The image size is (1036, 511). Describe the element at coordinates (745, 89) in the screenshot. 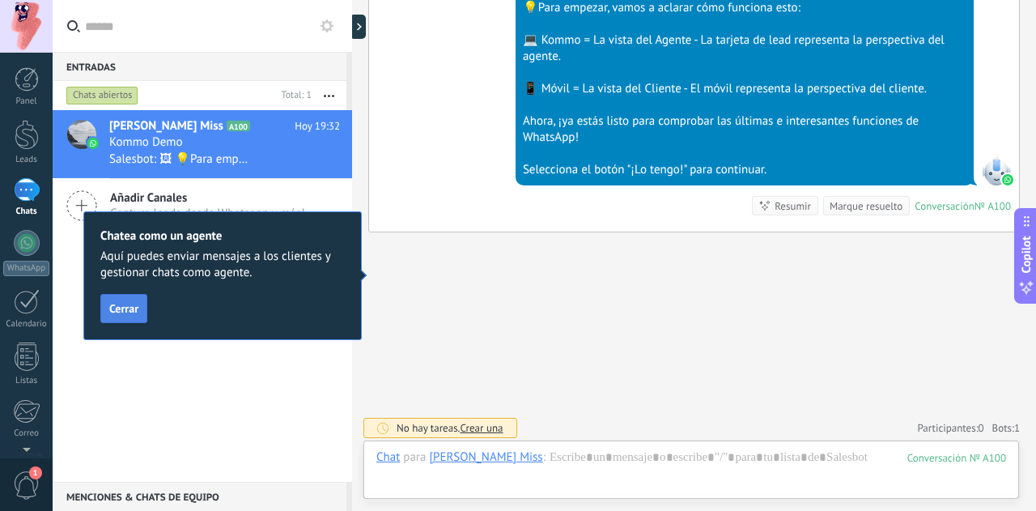

I see `div: 📱 Móvil = La vista del Cliente - El móvil representa la perspectiva del cliente.` at that location.